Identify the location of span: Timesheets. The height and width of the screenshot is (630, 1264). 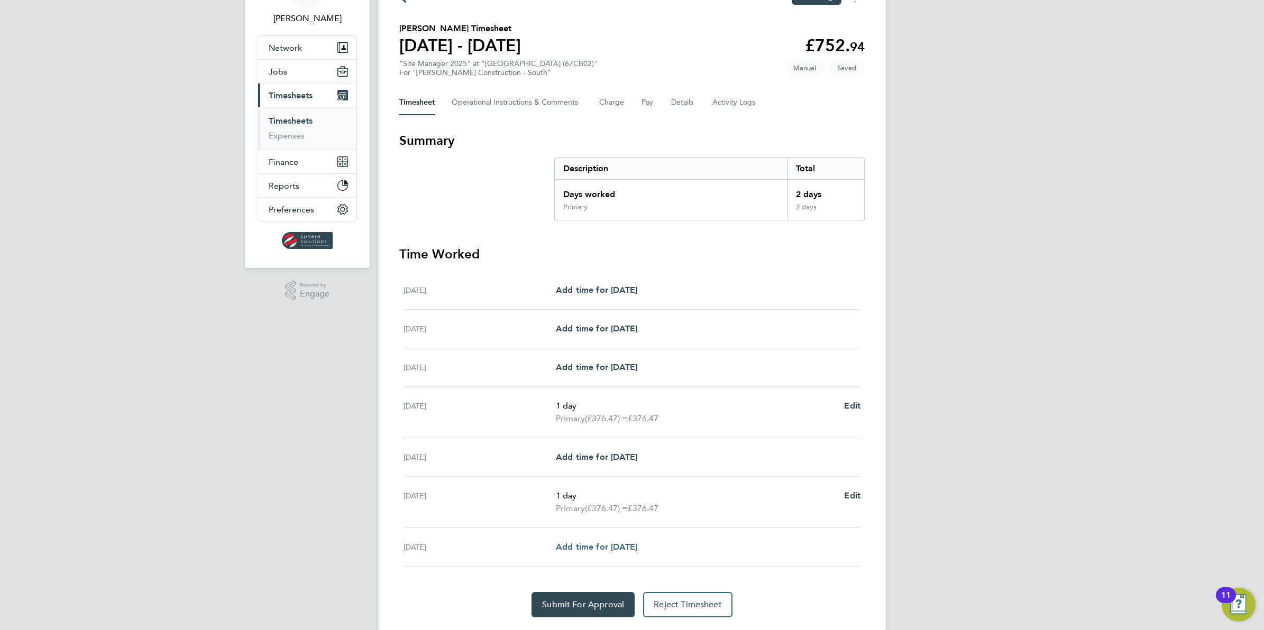
(290, 95).